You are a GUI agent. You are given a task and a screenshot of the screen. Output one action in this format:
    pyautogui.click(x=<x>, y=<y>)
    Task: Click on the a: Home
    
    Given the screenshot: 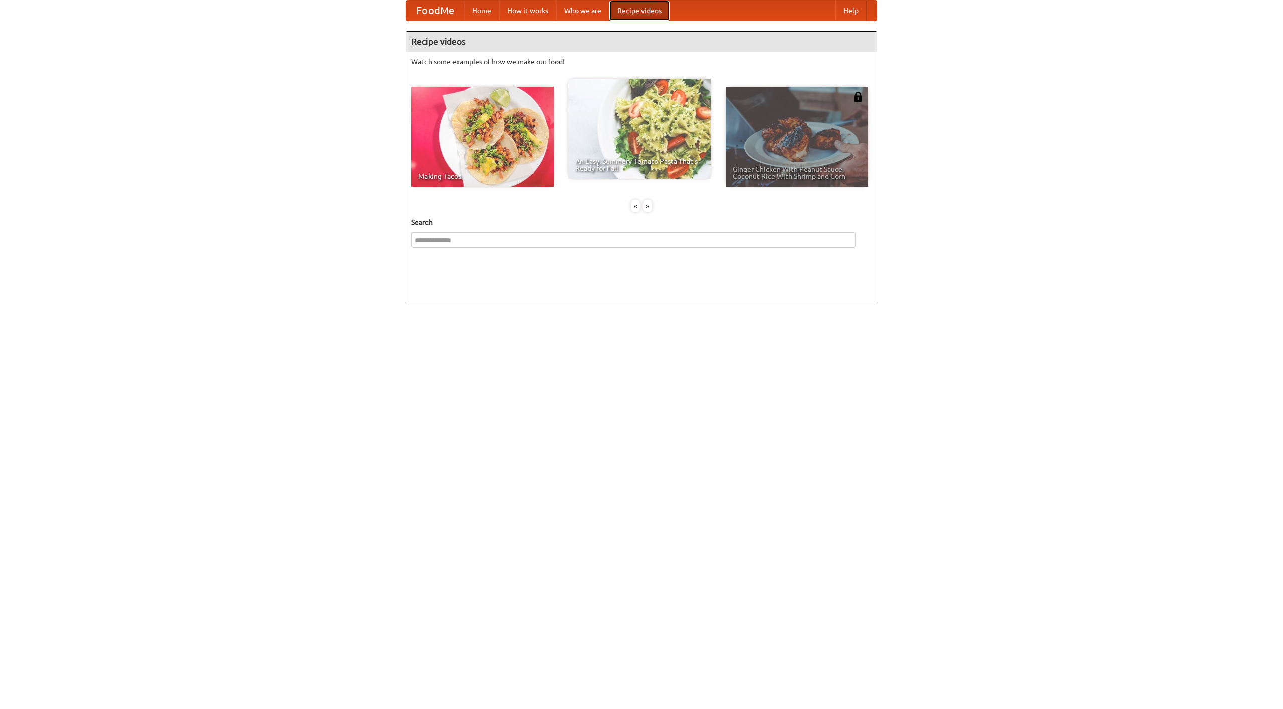 What is the action you would take?
    pyautogui.click(x=482, y=11)
    